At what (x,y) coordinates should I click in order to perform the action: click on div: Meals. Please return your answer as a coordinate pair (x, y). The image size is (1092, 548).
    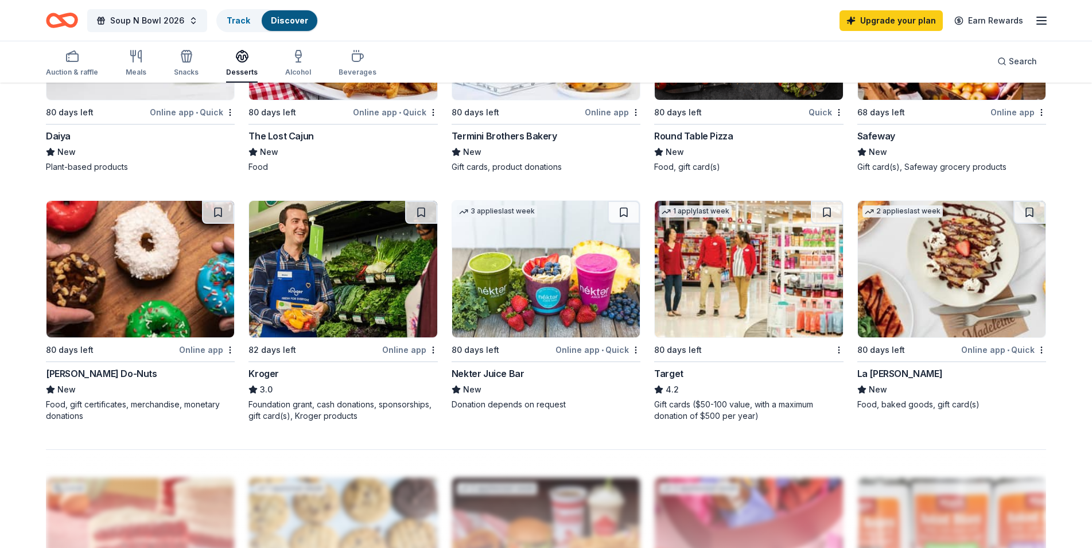
    Looking at the image, I should click on (136, 72).